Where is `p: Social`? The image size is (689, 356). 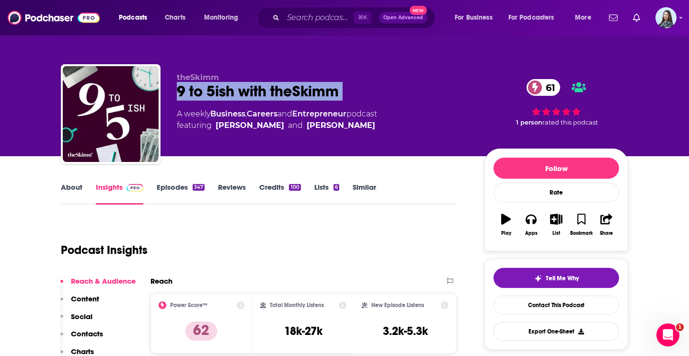 p: Social is located at coordinates (81, 316).